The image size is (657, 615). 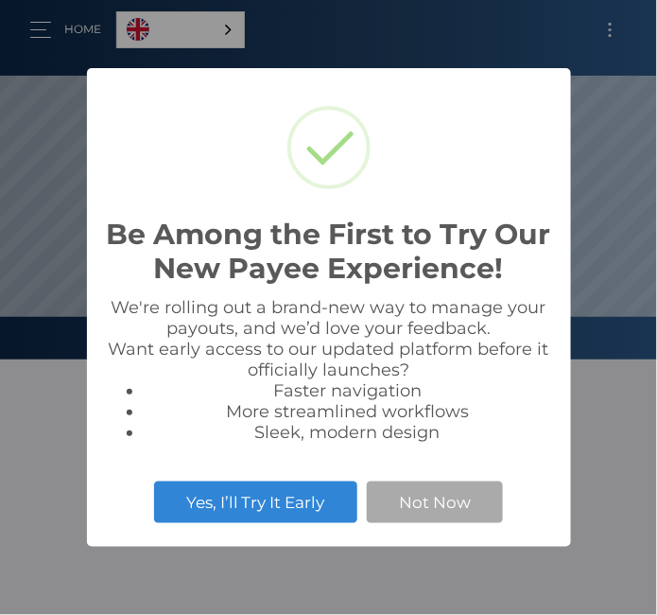 What do you see at coordinates (329, 370) in the screenshot?
I see `div: We're rolling out a brand-new way to manage your payouts, and we’d love your feedback. Want early...` at bounding box center [329, 370].